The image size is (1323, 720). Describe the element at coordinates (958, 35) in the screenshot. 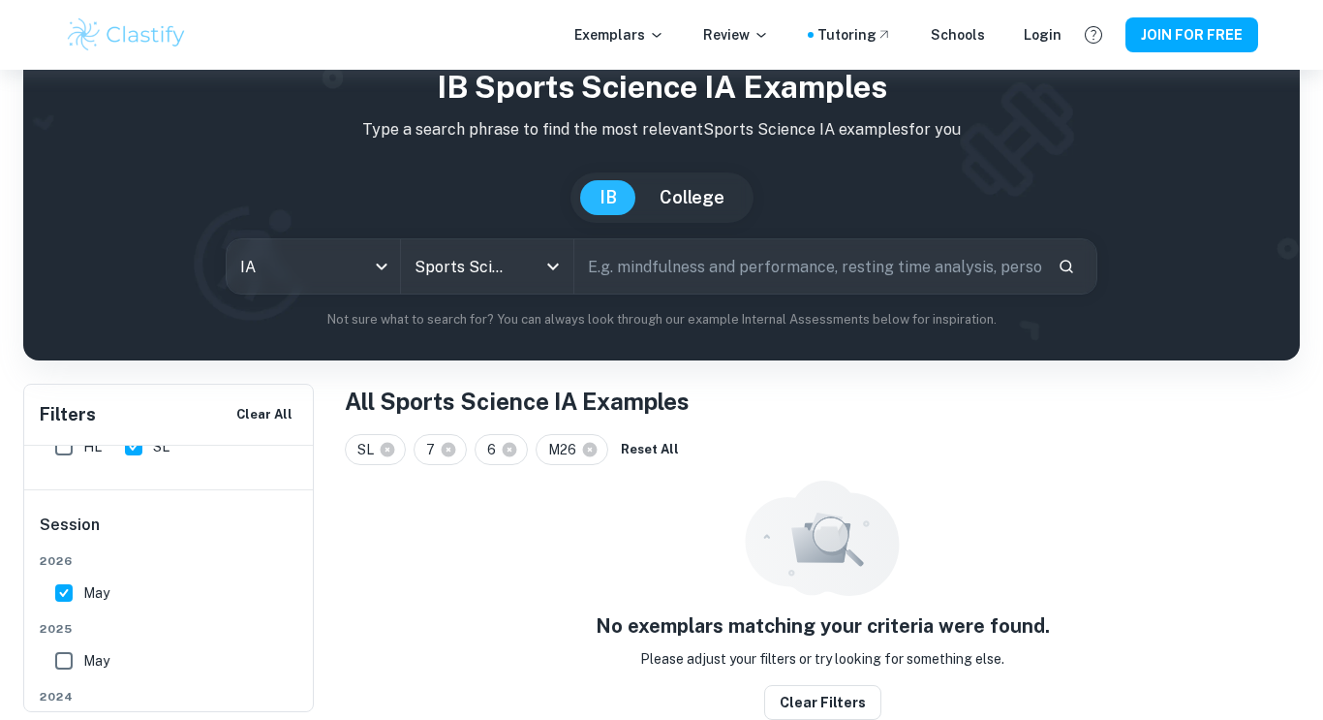

I see `a: Schools` at that location.